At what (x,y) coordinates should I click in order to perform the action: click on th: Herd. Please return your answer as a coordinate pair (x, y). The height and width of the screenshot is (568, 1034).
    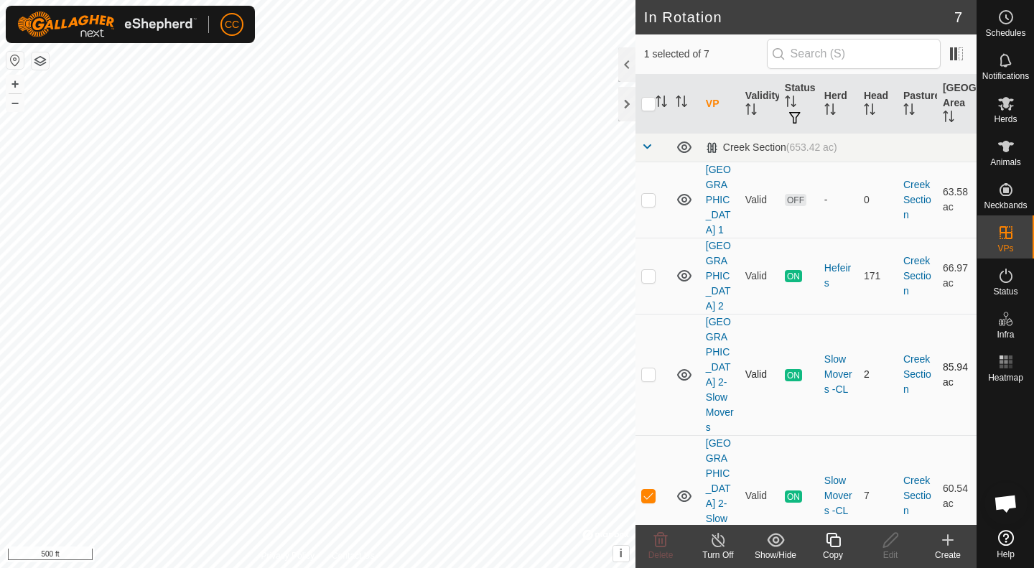
    Looking at the image, I should click on (838, 104).